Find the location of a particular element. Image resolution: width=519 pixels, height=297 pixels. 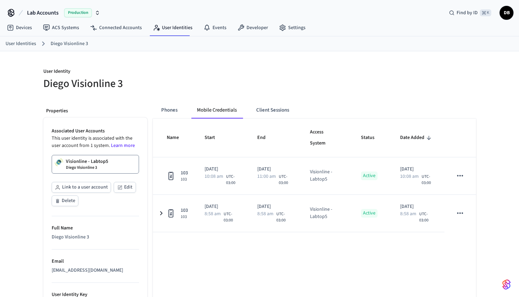

button: Edit is located at coordinates (125, 187).